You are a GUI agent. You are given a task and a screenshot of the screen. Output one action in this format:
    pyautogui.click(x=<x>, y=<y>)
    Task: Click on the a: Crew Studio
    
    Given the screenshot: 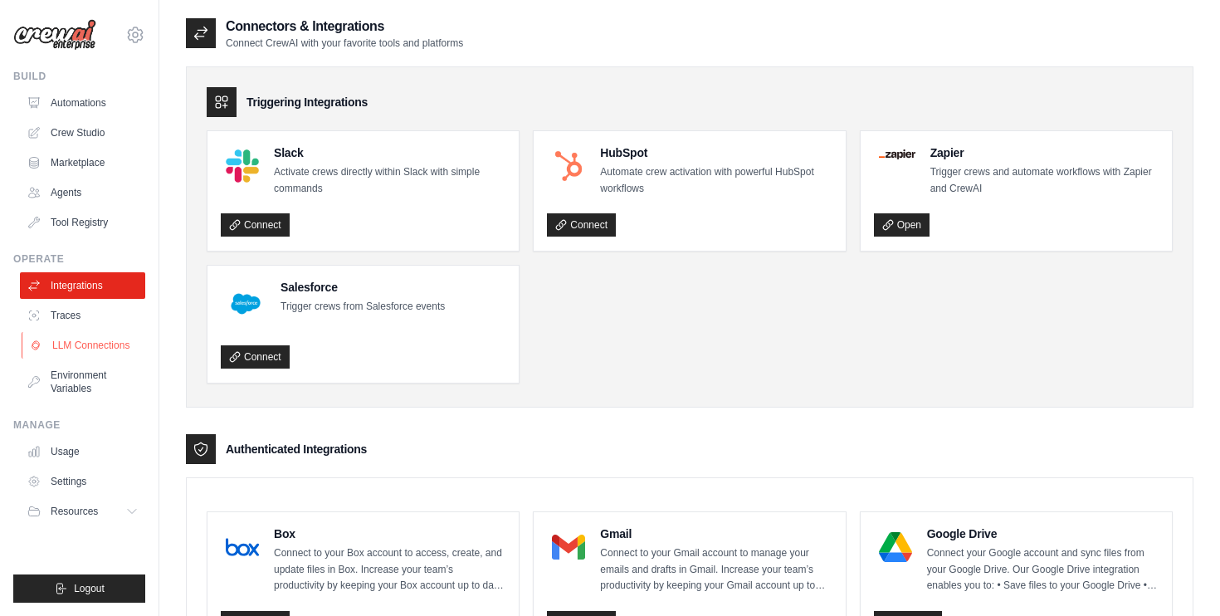 What is the action you would take?
    pyautogui.click(x=82, y=133)
    